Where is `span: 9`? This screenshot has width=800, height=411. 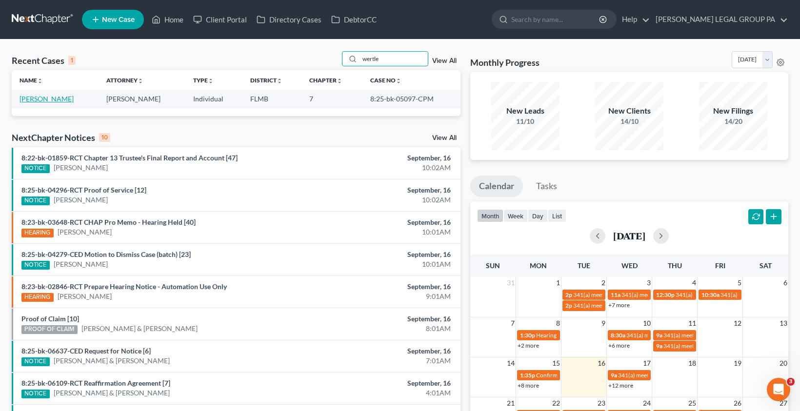
span: 9 is located at coordinates (603, 323).